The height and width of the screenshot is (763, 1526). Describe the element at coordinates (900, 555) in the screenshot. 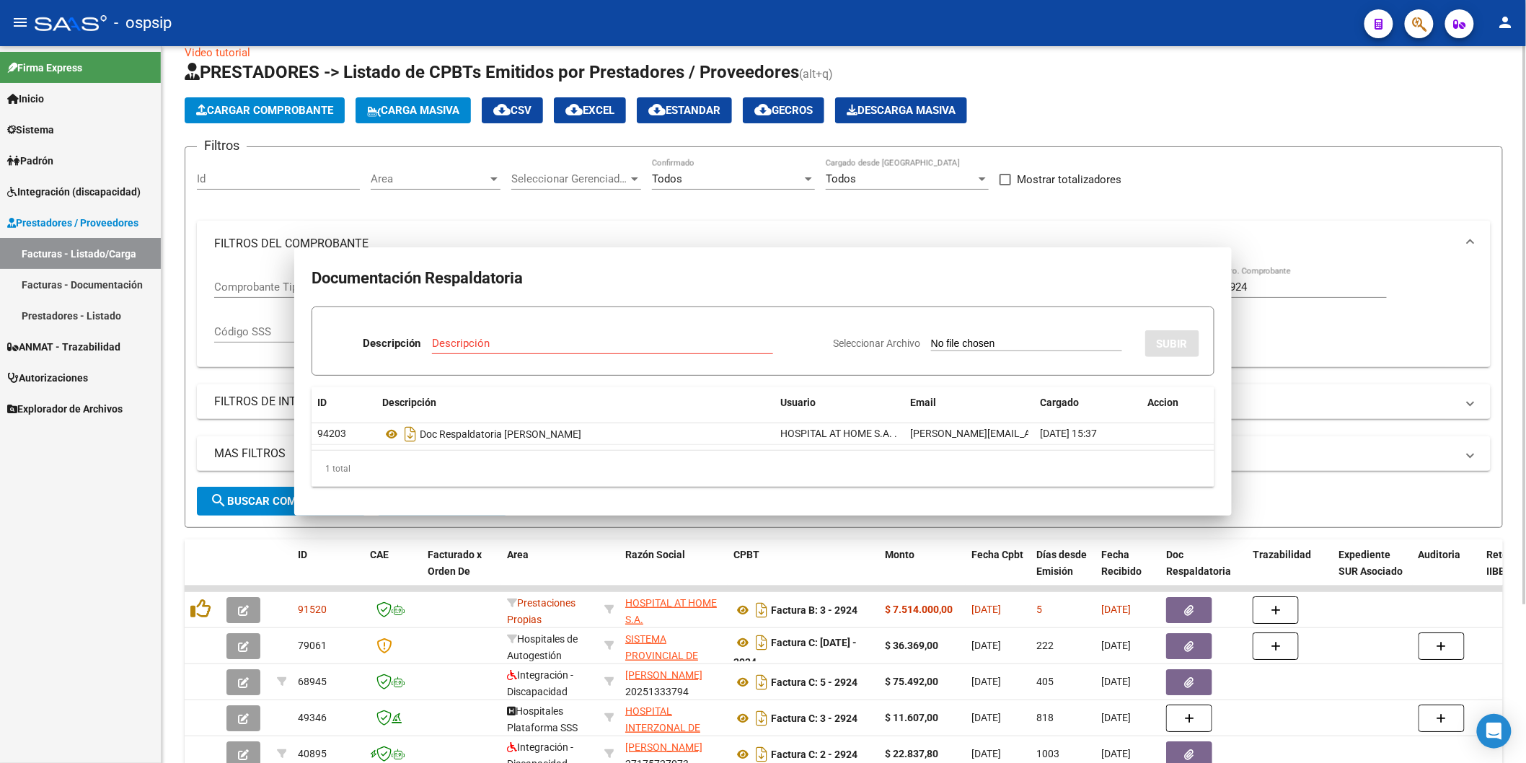

I see `span: Monto` at that location.